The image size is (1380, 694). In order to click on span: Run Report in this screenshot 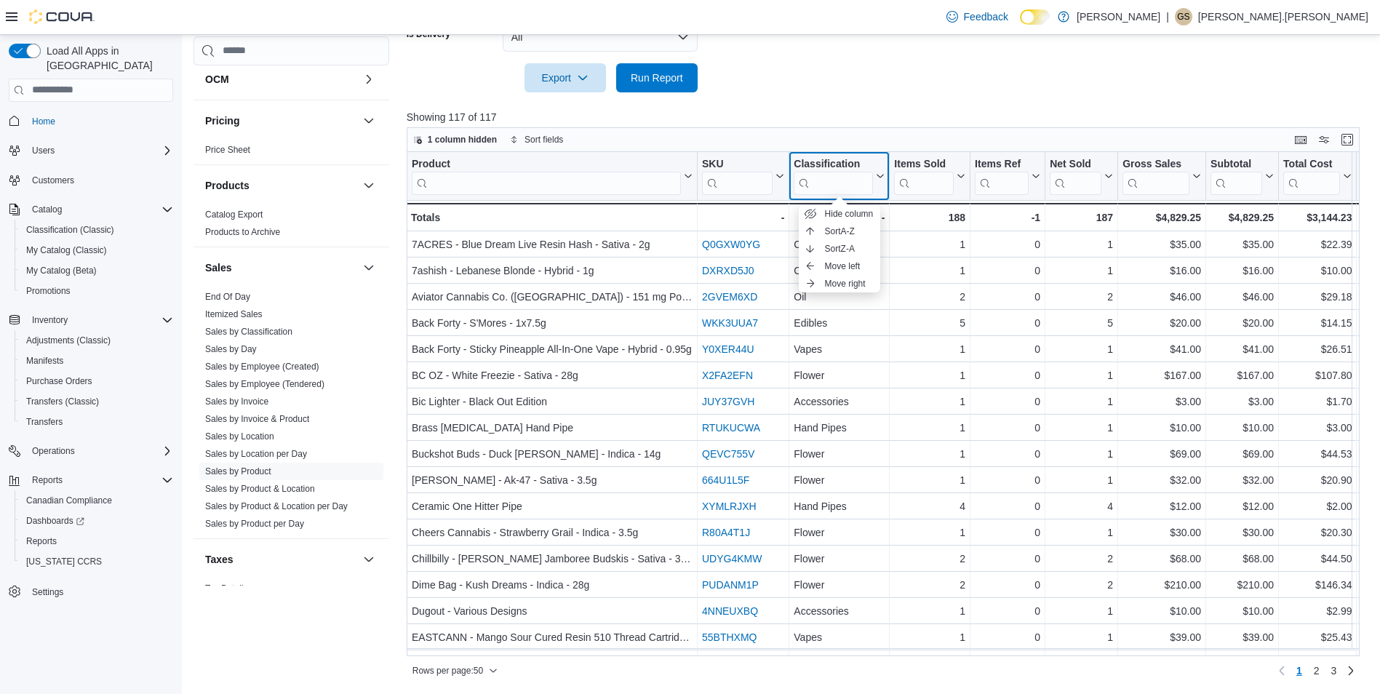, I will do `click(657, 78)`.